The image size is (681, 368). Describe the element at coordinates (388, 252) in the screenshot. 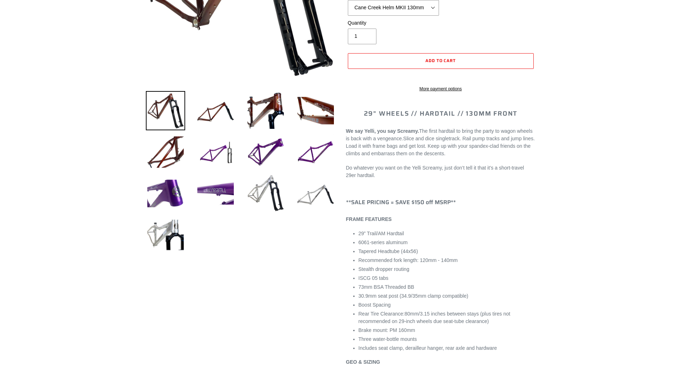

I see `span: Tapered Headtube (44x56)` at that location.